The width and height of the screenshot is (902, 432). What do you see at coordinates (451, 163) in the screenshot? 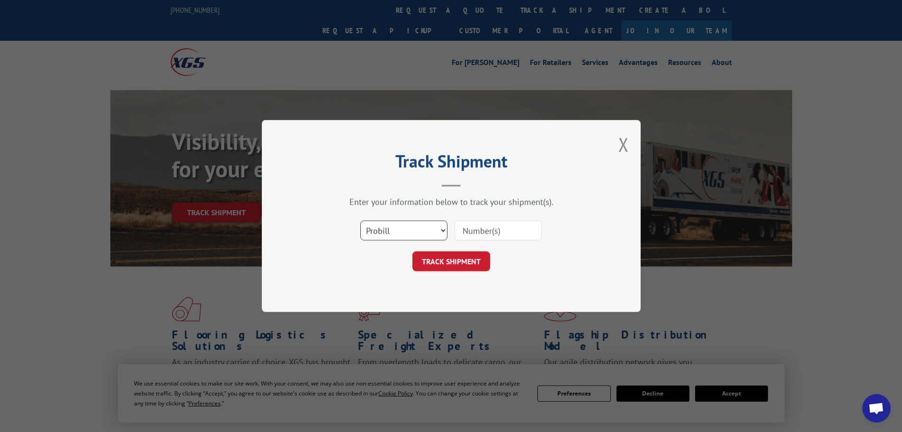
I see `h2: Track Shipment` at bounding box center [451, 163].